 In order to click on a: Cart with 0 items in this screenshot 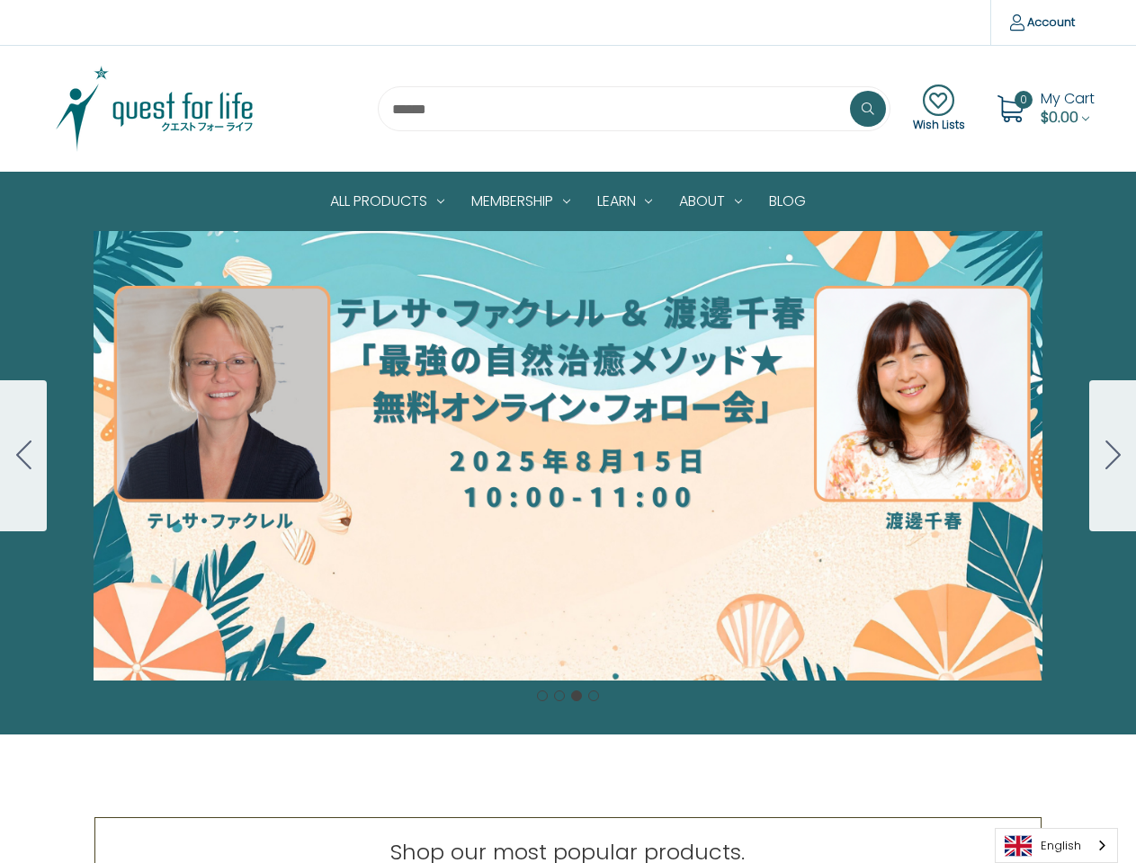, I will do `click(1068, 108)`.